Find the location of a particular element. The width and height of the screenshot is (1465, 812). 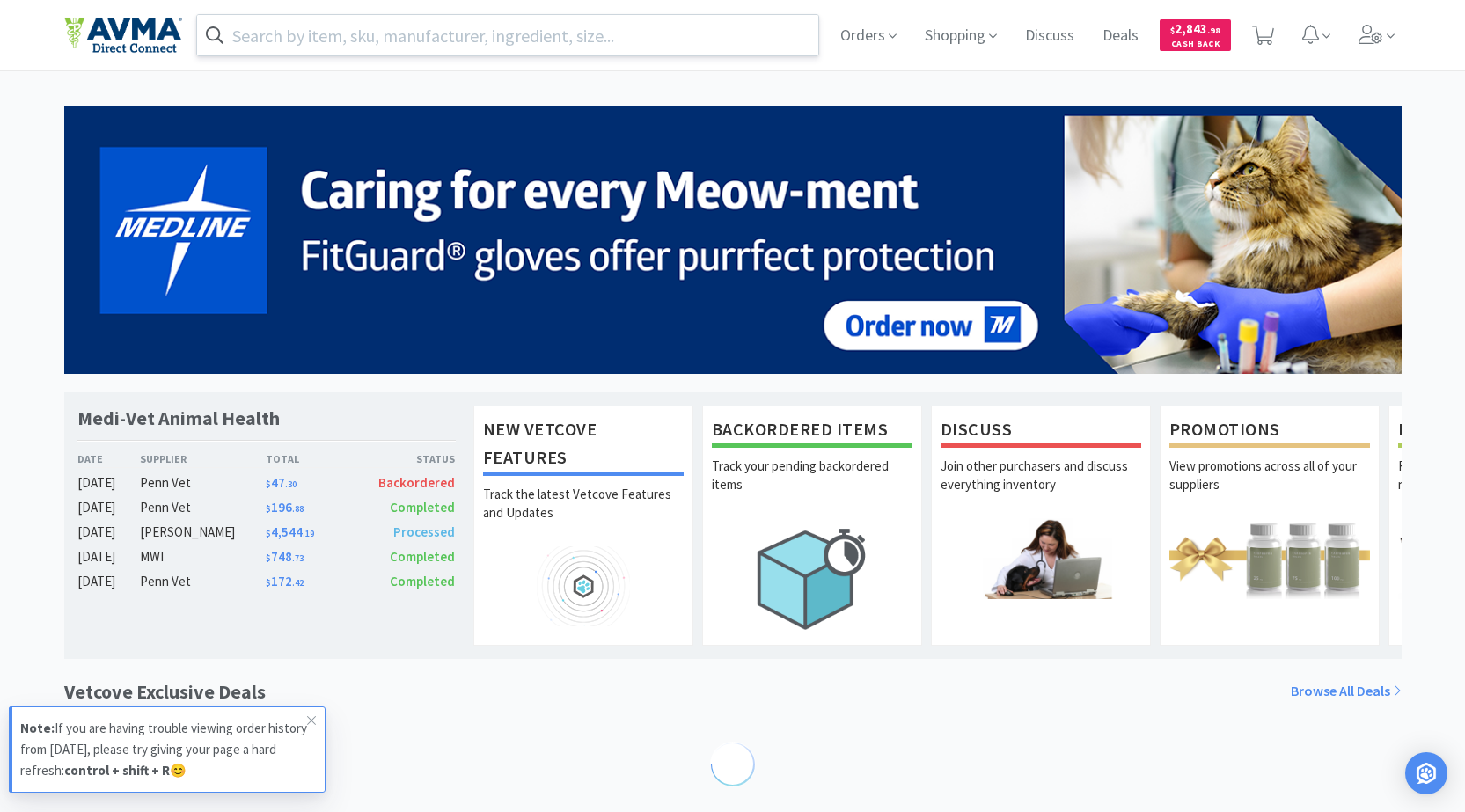

a: Discuss is located at coordinates (1049, 36).